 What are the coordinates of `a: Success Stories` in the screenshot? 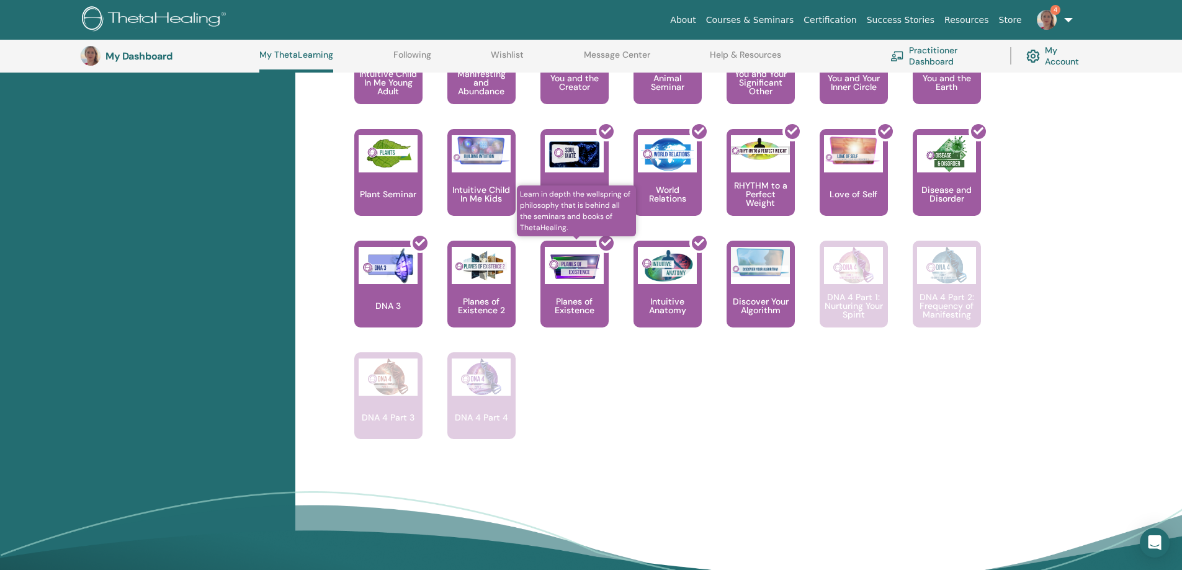 It's located at (900, 20).